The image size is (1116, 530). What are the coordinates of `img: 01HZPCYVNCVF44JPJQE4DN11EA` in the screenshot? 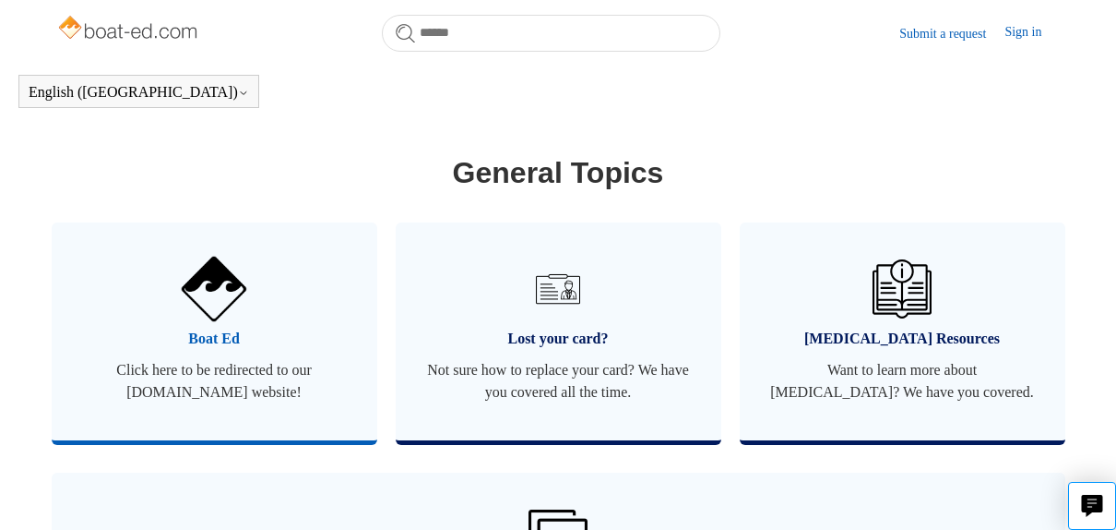 It's located at (214, 289).